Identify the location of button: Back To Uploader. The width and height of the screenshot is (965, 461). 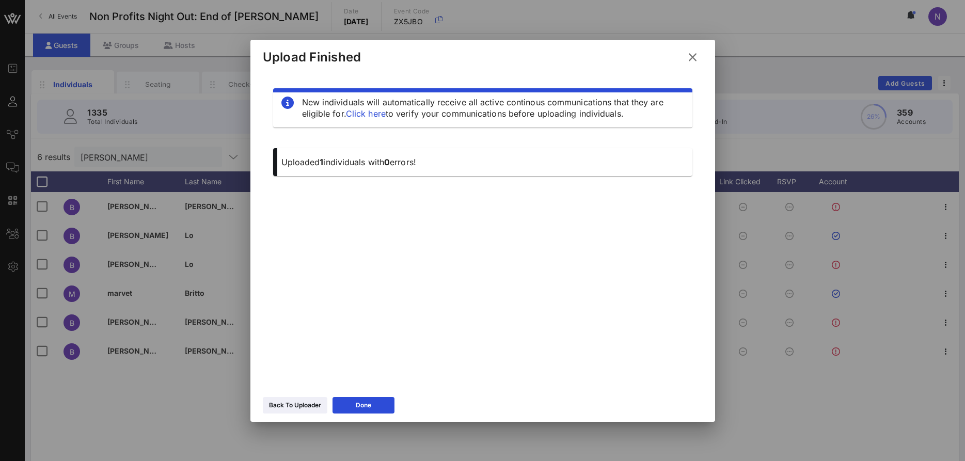
(295, 405).